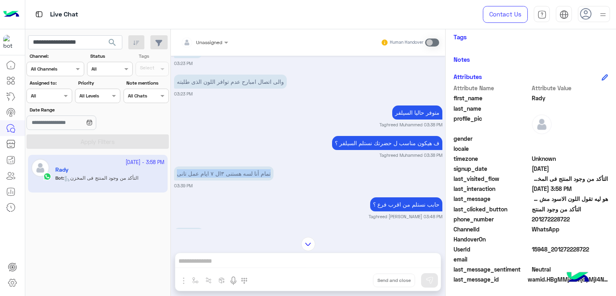 The image size is (616, 296). Describe the element at coordinates (406, 42) in the screenshot. I see `small: Human Handover` at that location.